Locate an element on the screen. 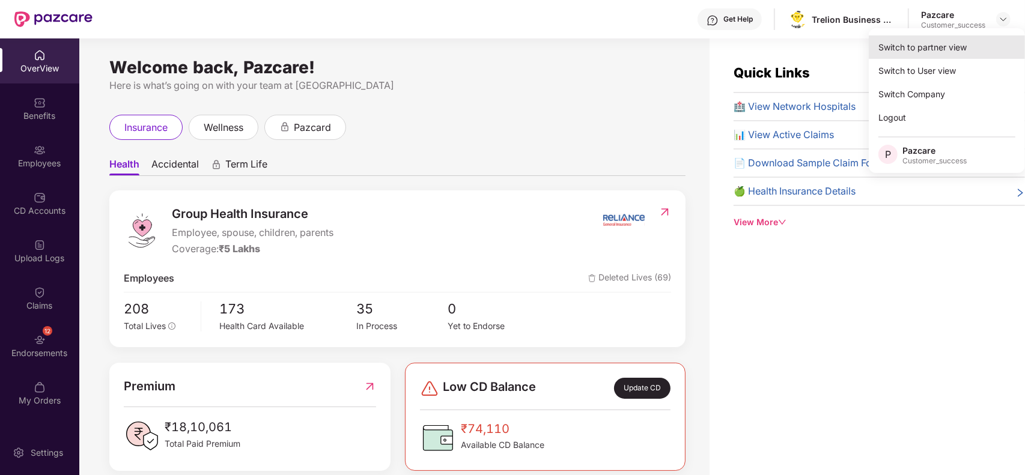 The image size is (1025, 475). span: wellness is located at coordinates (223, 127).